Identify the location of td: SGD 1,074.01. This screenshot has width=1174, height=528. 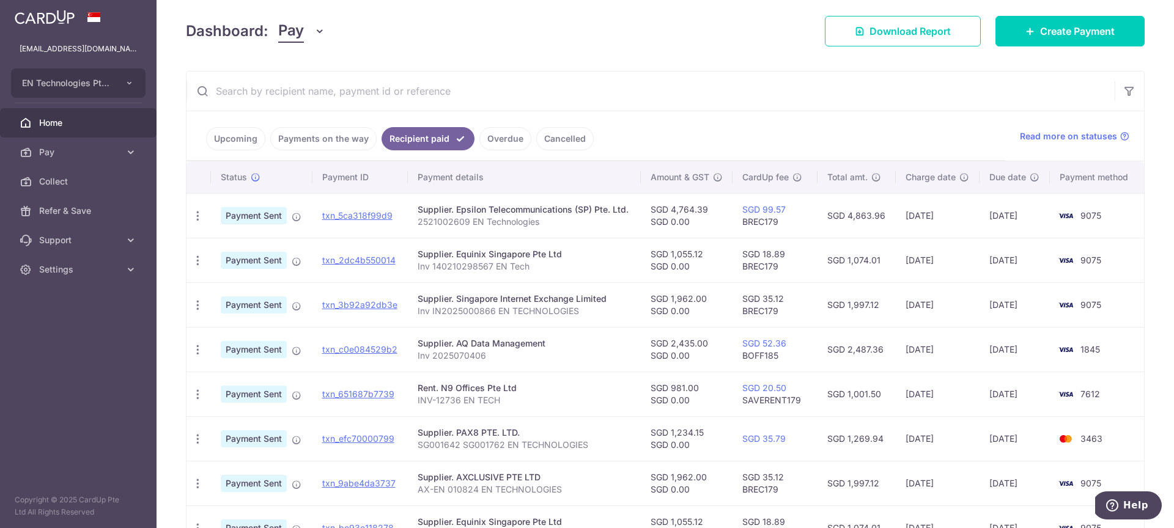
(857, 260).